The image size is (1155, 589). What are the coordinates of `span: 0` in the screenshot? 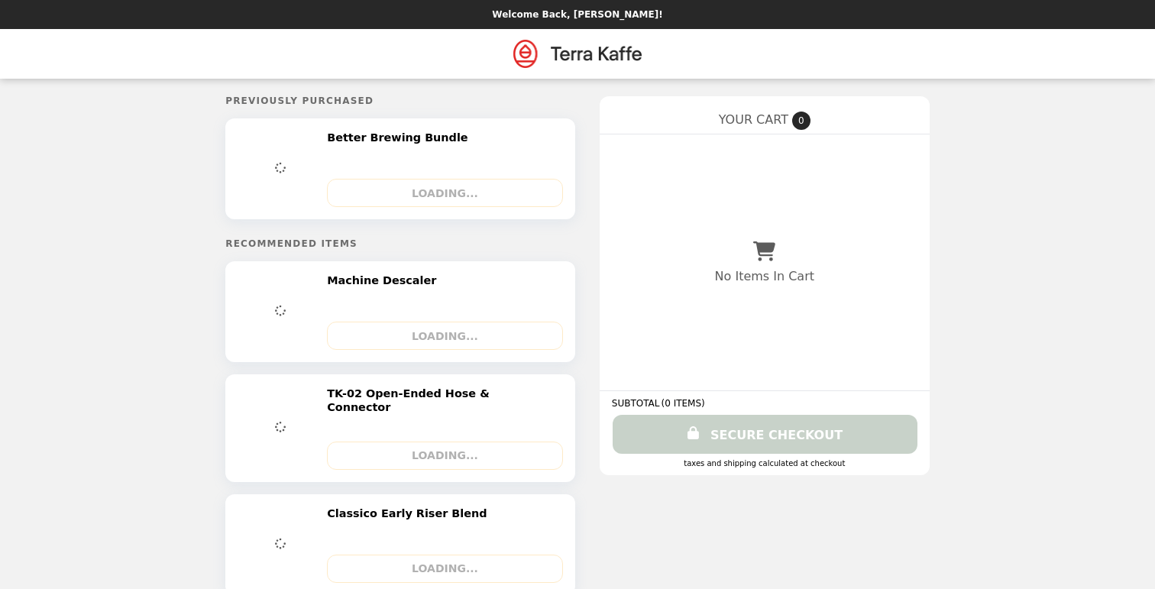 It's located at (801, 121).